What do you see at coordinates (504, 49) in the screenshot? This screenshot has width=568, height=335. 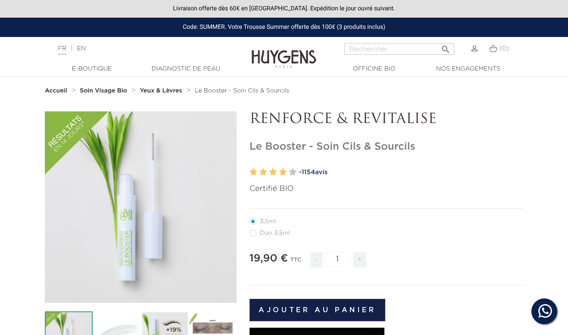 I see `span: (0)` at bounding box center [504, 49].